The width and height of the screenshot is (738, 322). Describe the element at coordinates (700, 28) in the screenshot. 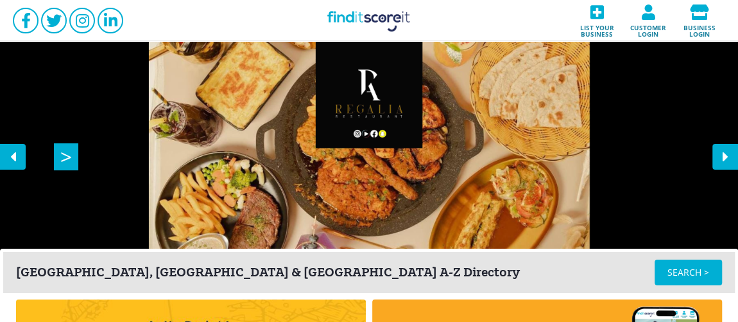

I see `span: Business login` at that location.